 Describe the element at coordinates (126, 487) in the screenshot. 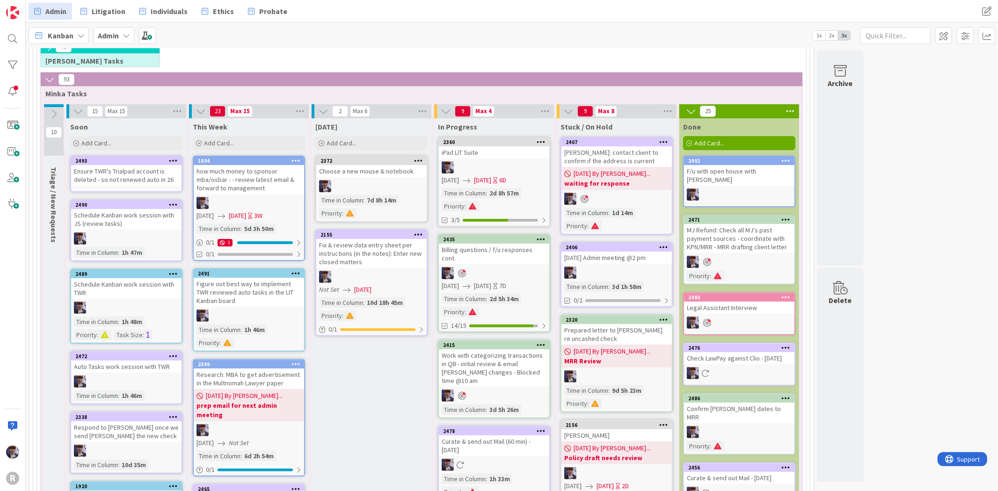

I see `div: 1920` at that location.